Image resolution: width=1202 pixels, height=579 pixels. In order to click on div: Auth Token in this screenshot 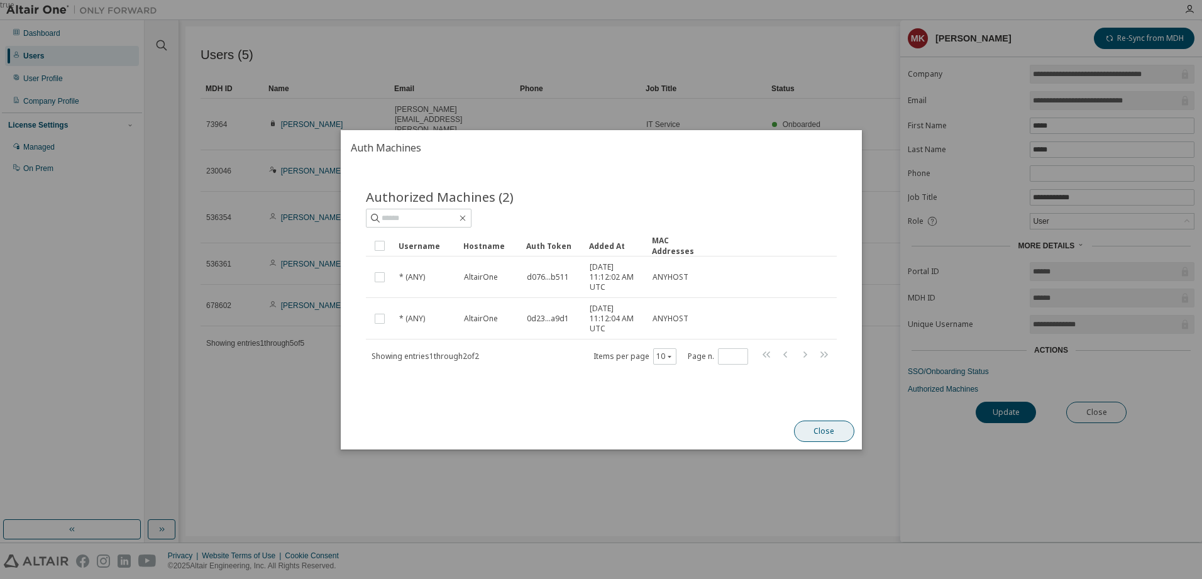, I will do `click(552, 246)`.